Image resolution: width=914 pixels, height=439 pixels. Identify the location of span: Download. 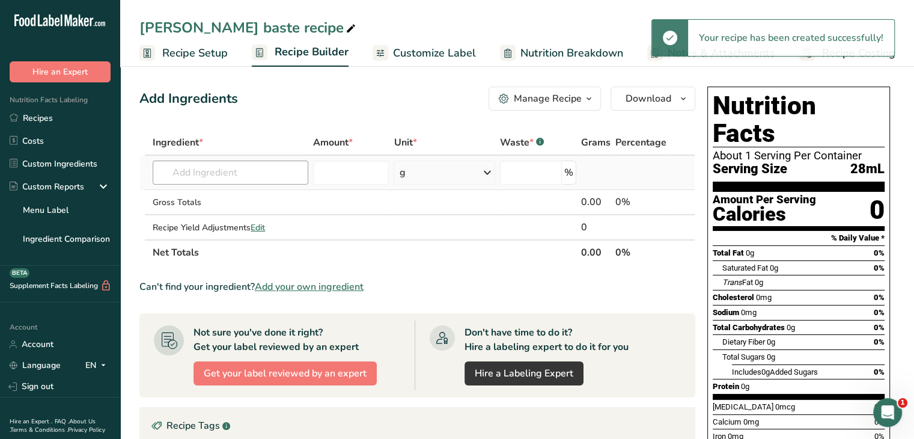
(648, 99).